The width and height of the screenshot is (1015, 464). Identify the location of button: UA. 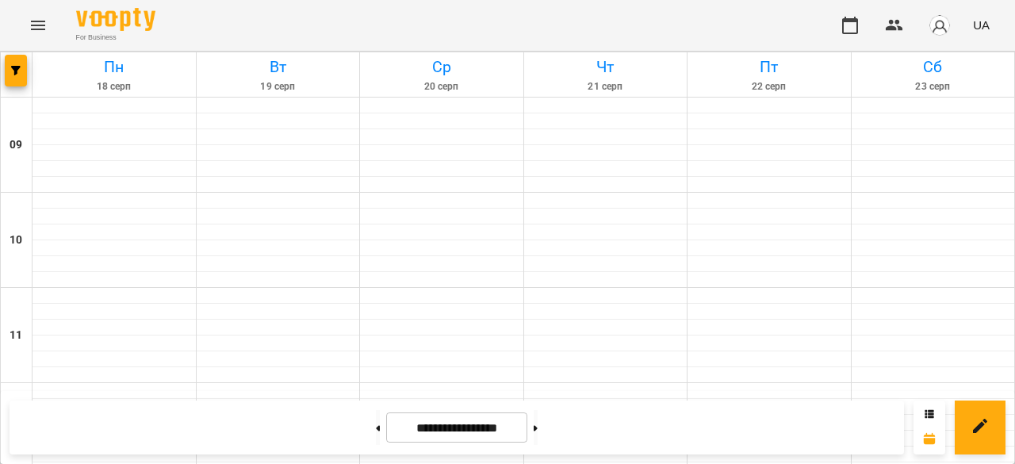
(981, 25).